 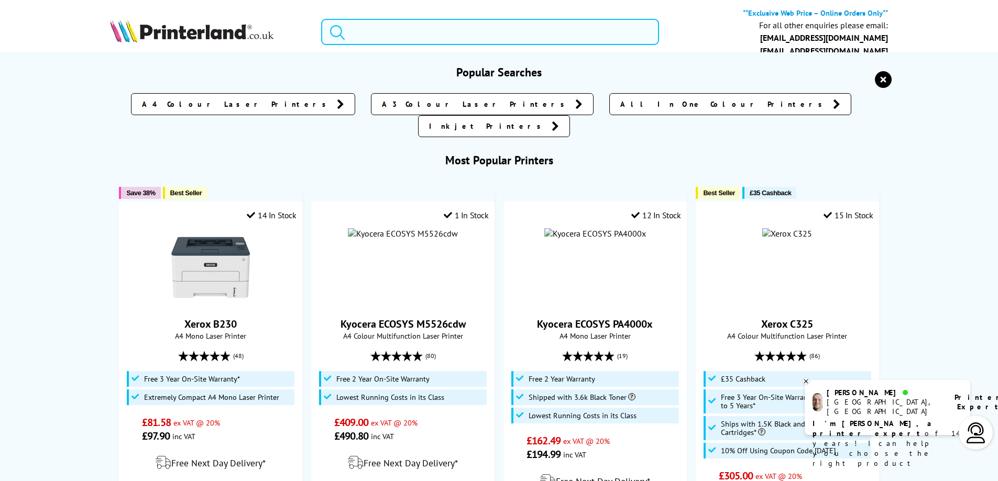 I want to click on span: Shipped with 3.6k Black Toner, so click(x=582, y=398).